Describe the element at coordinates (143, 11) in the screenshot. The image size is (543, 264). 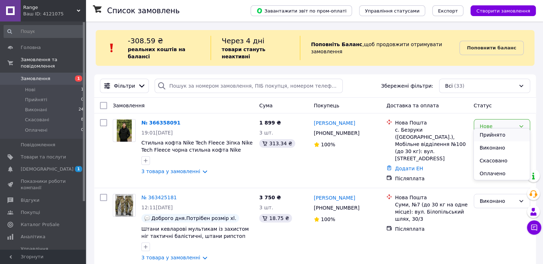
I see `h1: Список замовлень` at that location.